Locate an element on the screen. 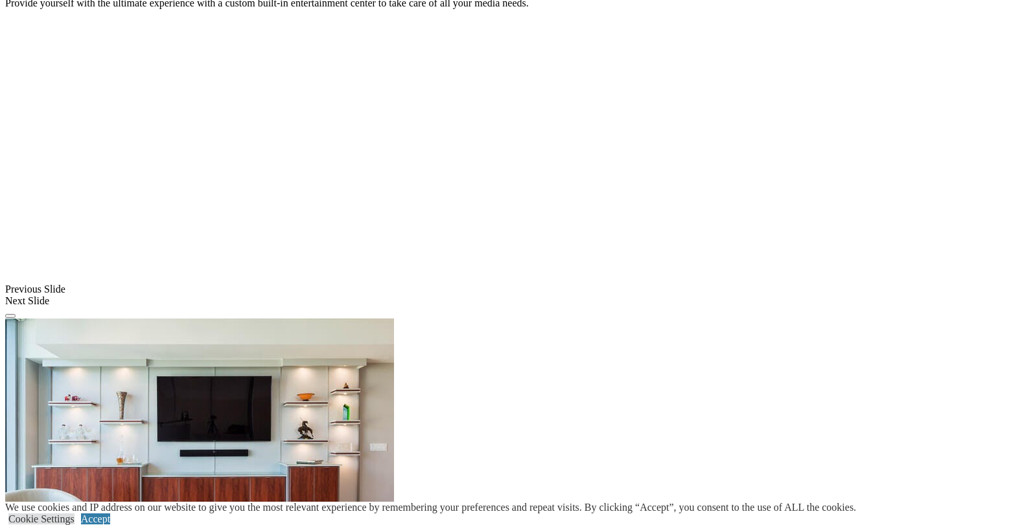  div: Next Slide is located at coordinates (516, 301).